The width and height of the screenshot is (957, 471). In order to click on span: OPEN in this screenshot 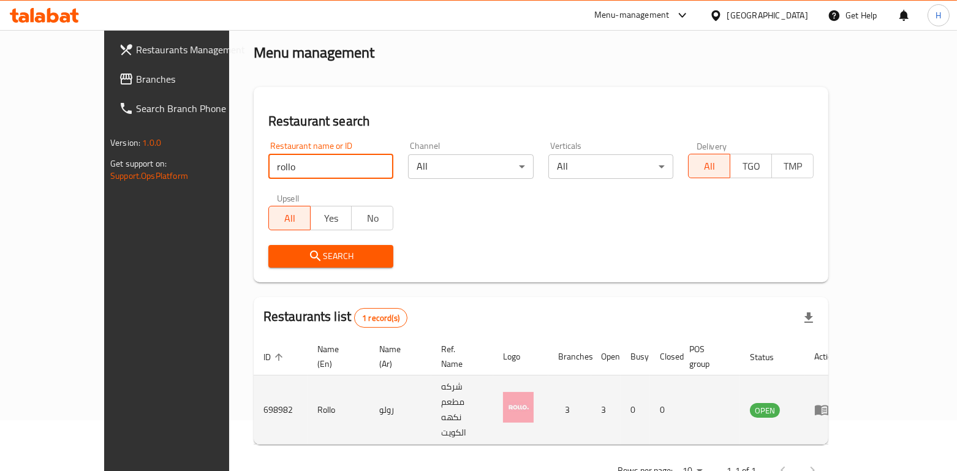, I will do `click(764, 410)`.